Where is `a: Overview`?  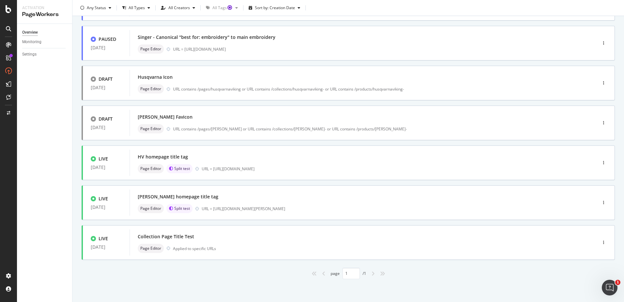
a: Overview is located at coordinates (45, 32).